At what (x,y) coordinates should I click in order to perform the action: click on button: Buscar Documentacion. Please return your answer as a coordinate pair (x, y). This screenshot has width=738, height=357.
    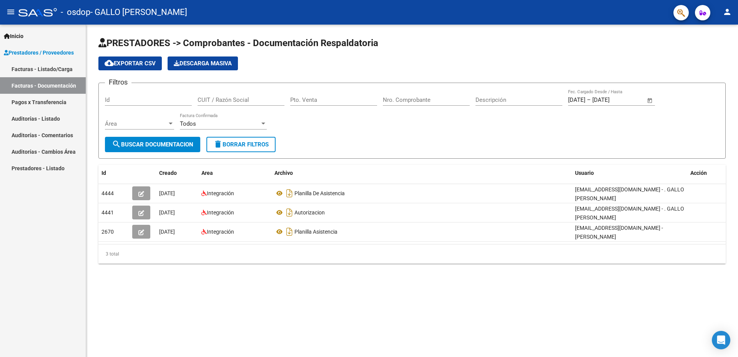
    Looking at the image, I should click on (153, 144).